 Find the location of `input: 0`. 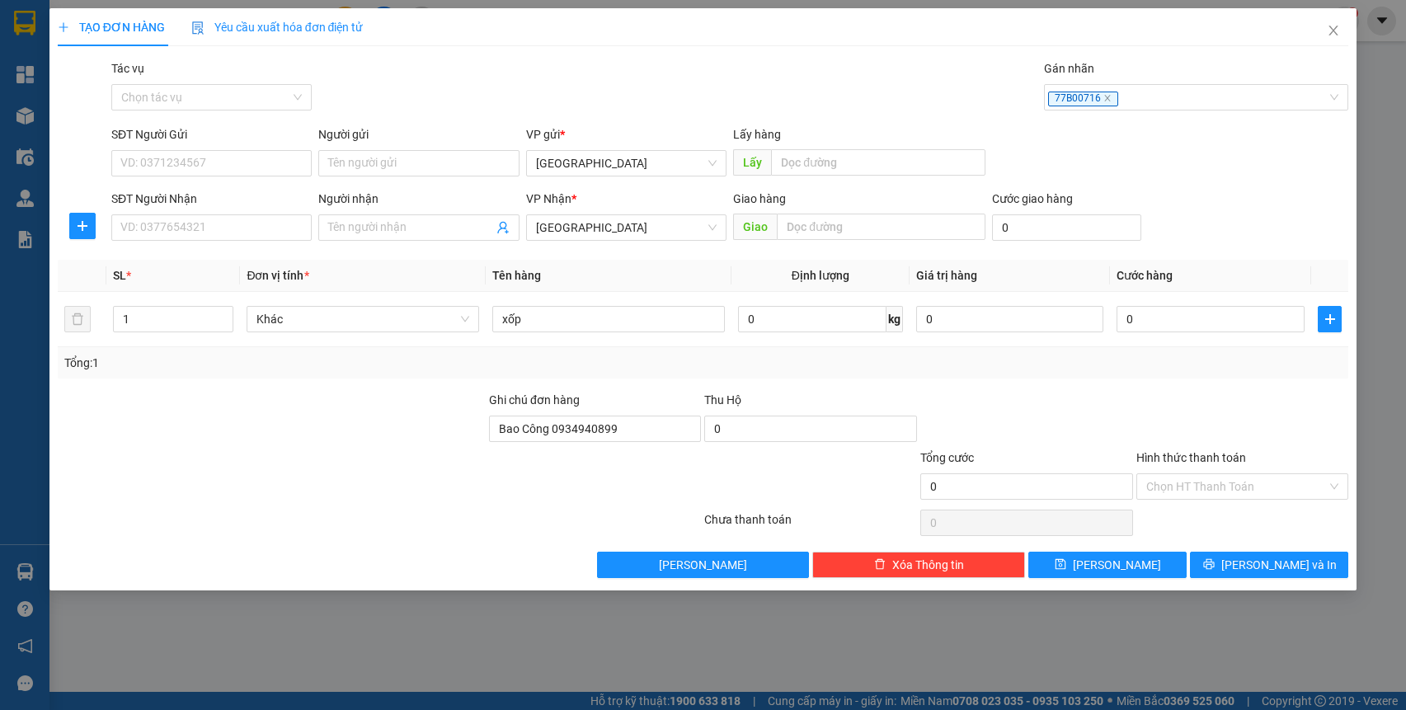

input: 0 is located at coordinates (1009, 319).